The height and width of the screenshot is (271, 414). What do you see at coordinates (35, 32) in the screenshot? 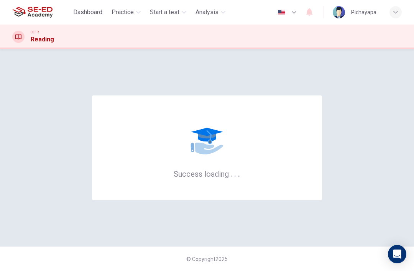
I see `span: CEFR` at bounding box center [35, 32].